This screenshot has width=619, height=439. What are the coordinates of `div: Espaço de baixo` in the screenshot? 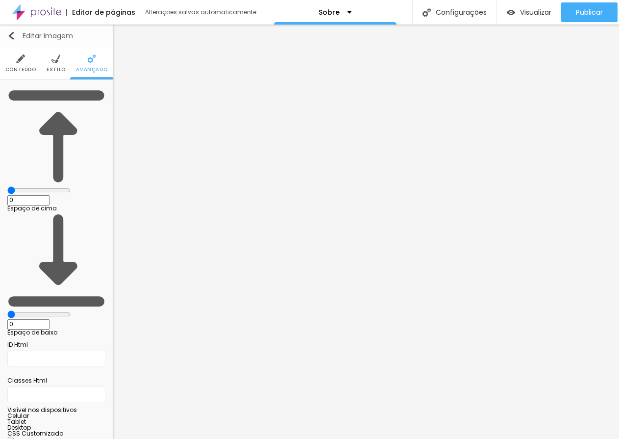 It's located at (56, 332).